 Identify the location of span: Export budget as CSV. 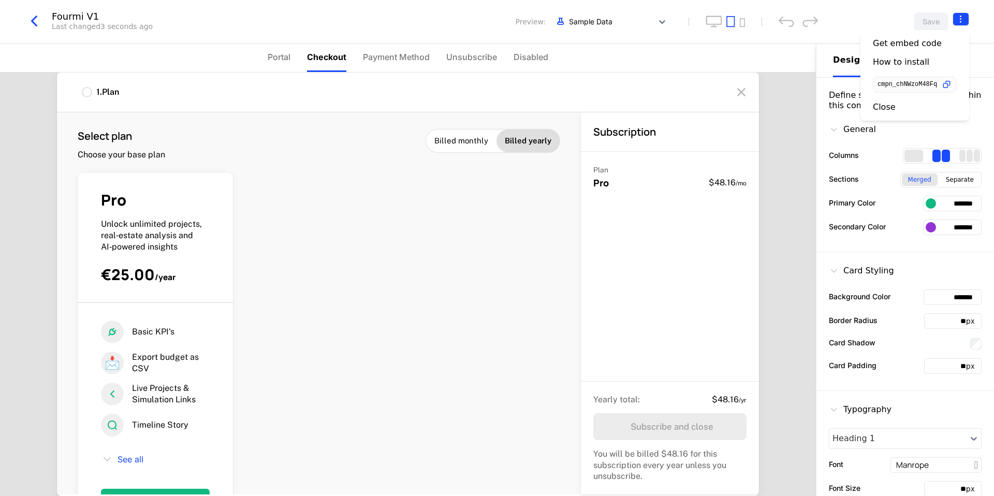
(171, 362).